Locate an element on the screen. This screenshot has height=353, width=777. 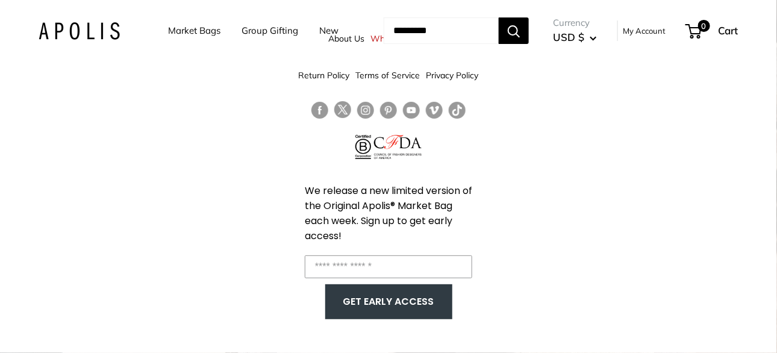
a: Follow us on Pinterest is located at coordinates (388, 110).